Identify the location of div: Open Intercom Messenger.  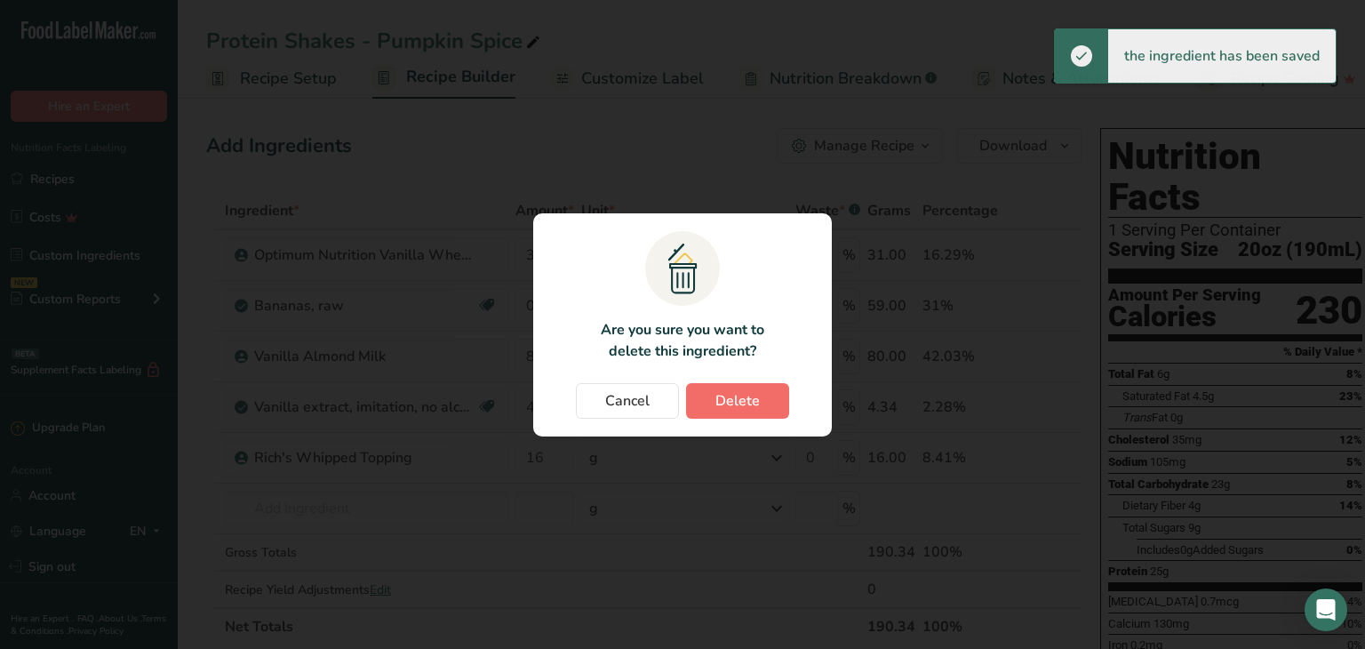
(1326, 610).